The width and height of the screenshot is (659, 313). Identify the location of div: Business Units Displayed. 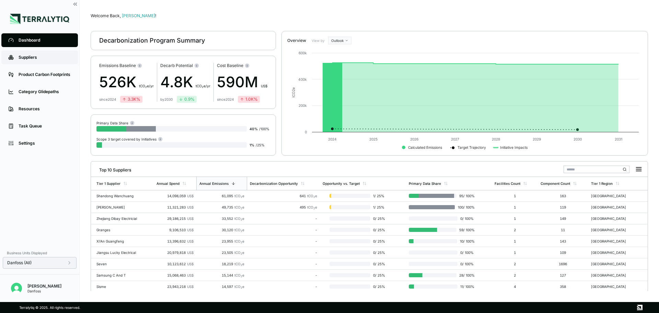
(39, 253).